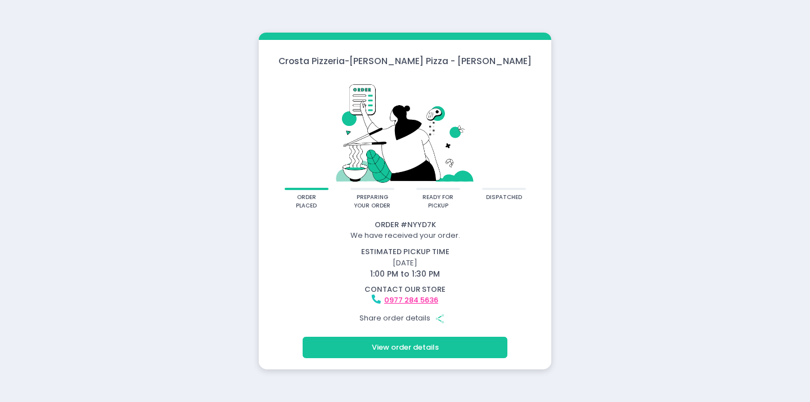  Describe the element at coordinates (504, 197) in the screenshot. I see `div: dispatched` at that location.